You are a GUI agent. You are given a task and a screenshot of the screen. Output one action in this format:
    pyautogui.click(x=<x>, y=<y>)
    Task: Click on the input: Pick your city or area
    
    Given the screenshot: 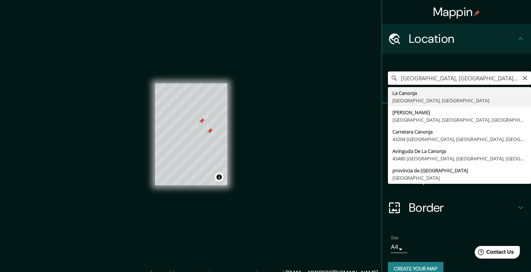 What is the action you would take?
    pyautogui.click(x=460, y=78)
    